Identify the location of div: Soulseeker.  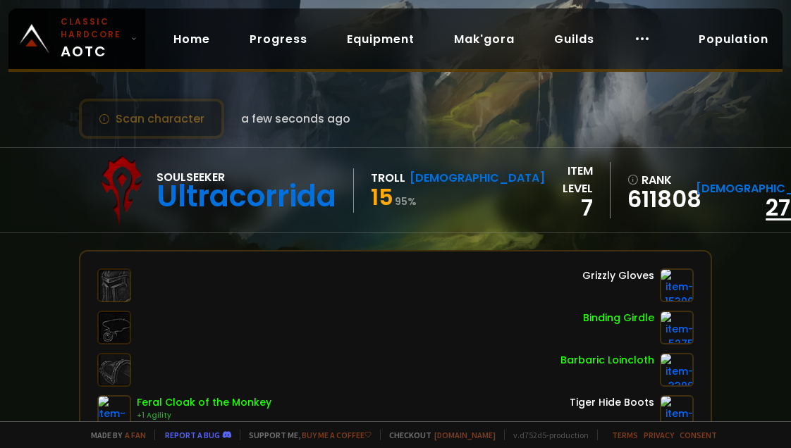
(246, 177).